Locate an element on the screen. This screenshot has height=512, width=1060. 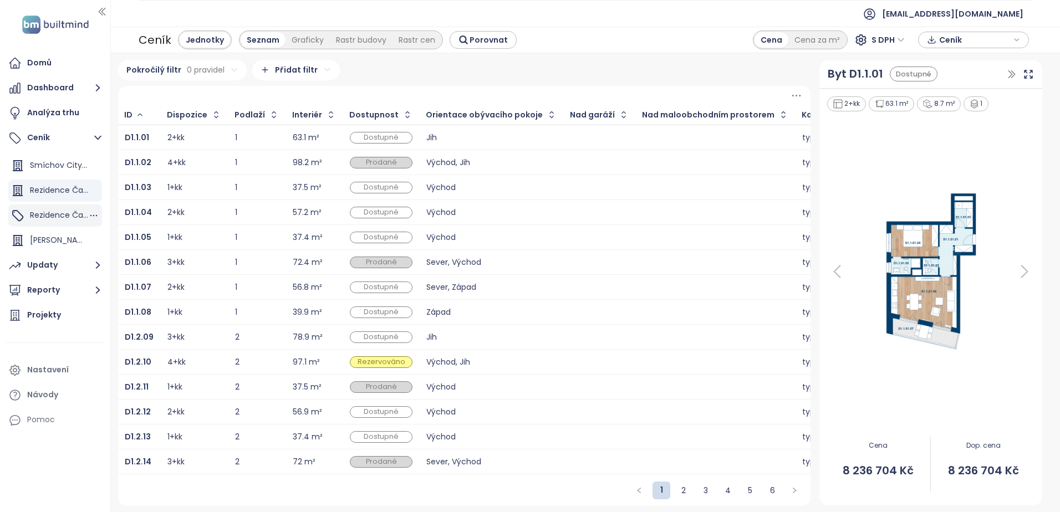
a: D1.1.02 is located at coordinates (138, 162).